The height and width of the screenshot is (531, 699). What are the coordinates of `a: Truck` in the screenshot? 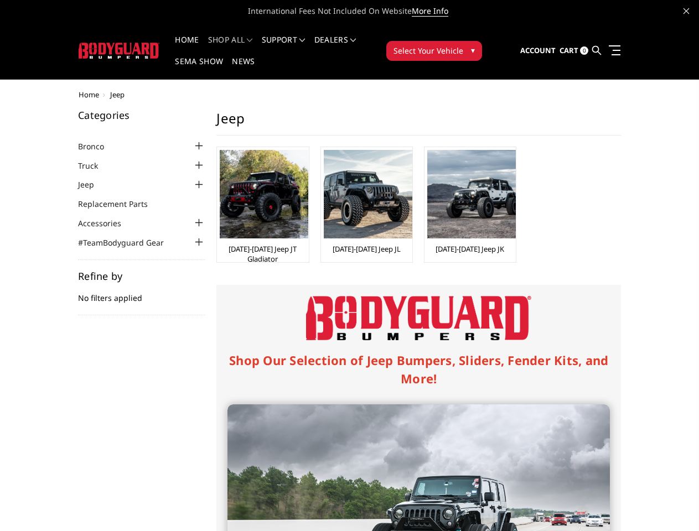 It's located at (95, 165).